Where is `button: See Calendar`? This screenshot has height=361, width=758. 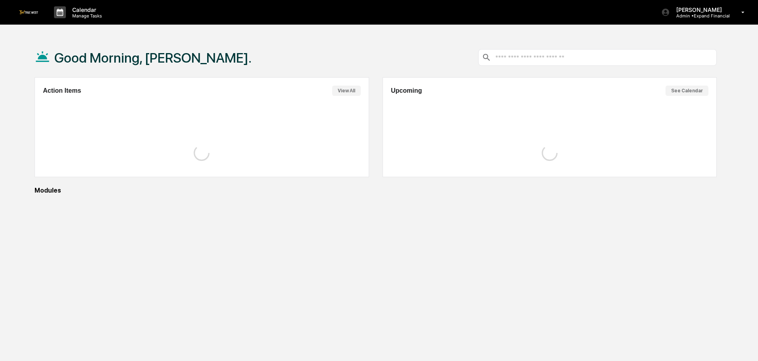 button: See Calendar is located at coordinates (687, 91).